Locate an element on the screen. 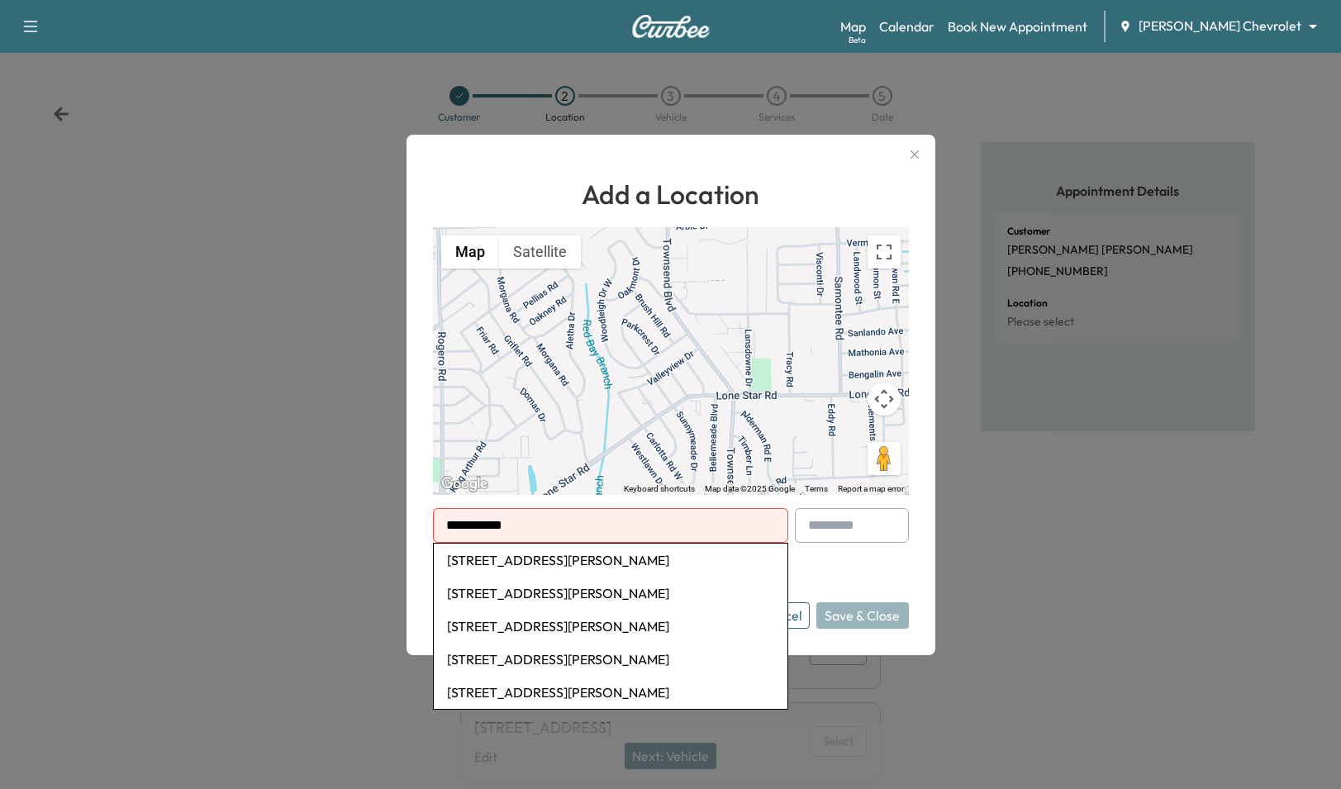  div: Beta is located at coordinates (857, 40).